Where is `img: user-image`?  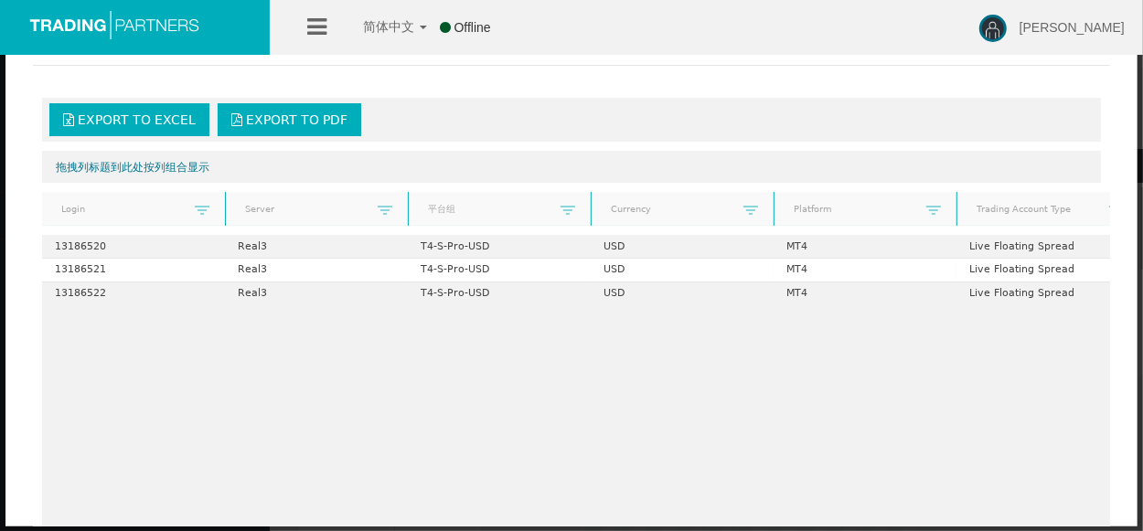
img: user-image is located at coordinates (993, 28).